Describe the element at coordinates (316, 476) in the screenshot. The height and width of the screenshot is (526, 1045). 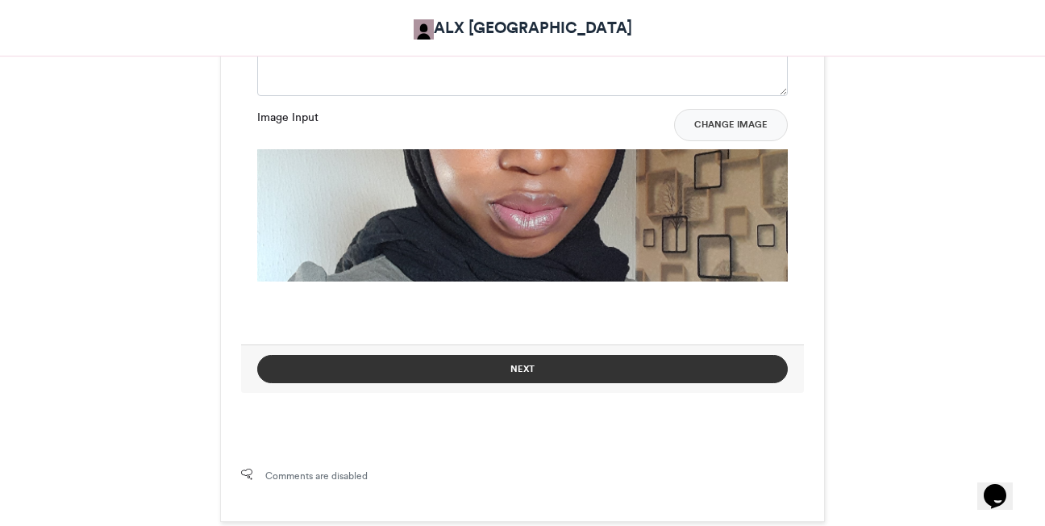
I see `span: Comments are disabled` at that location.